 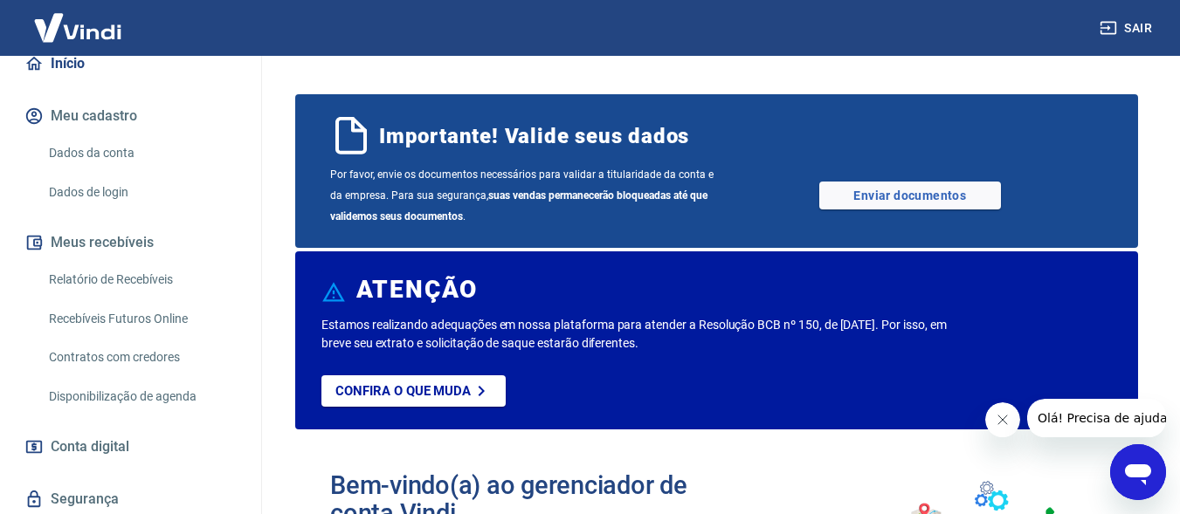 What do you see at coordinates (413, 391) in the screenshot?
I see `a: Confira o que muda` at bounding box center [413, 391].